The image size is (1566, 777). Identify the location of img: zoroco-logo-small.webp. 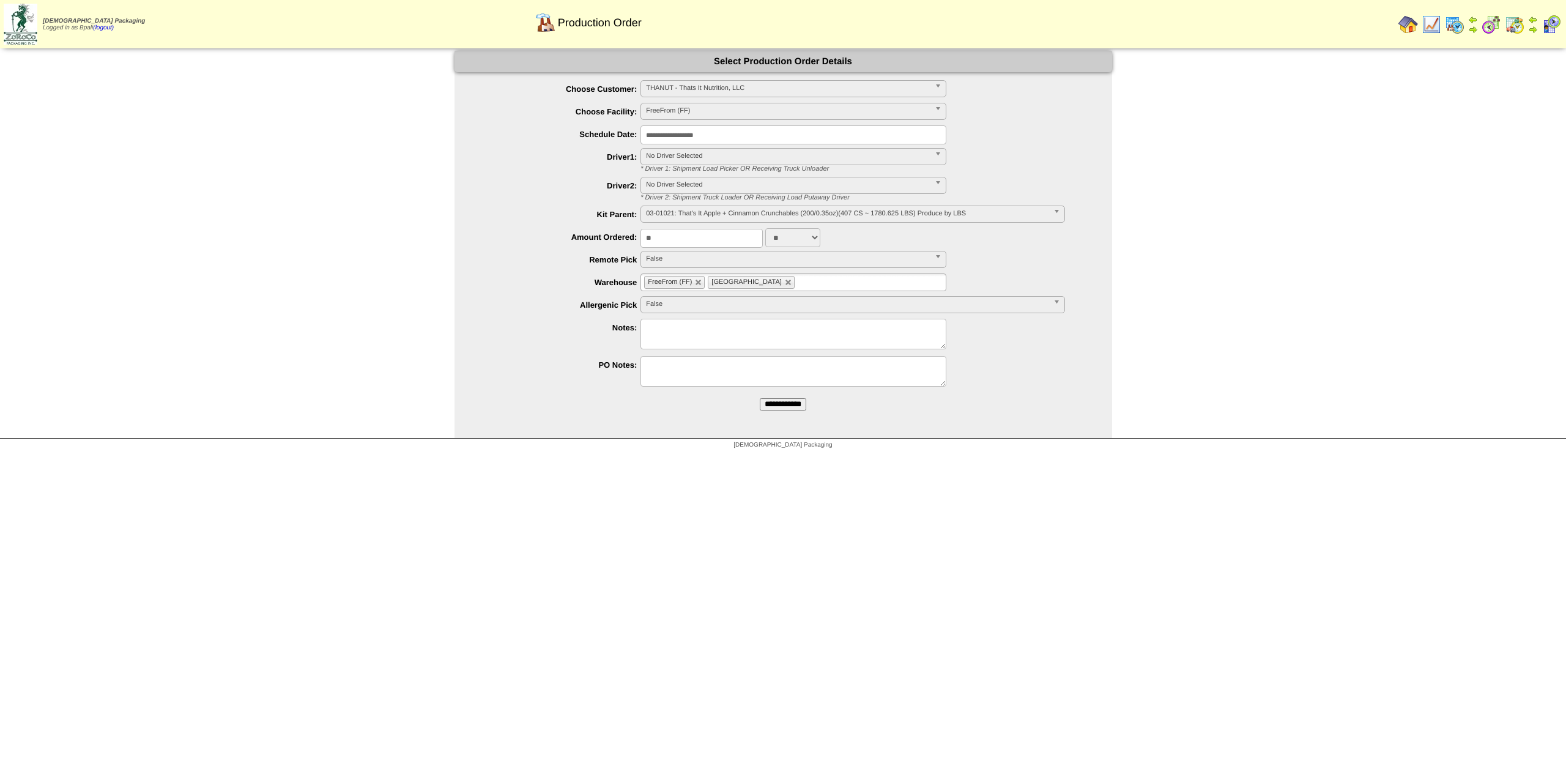
(20, 24).